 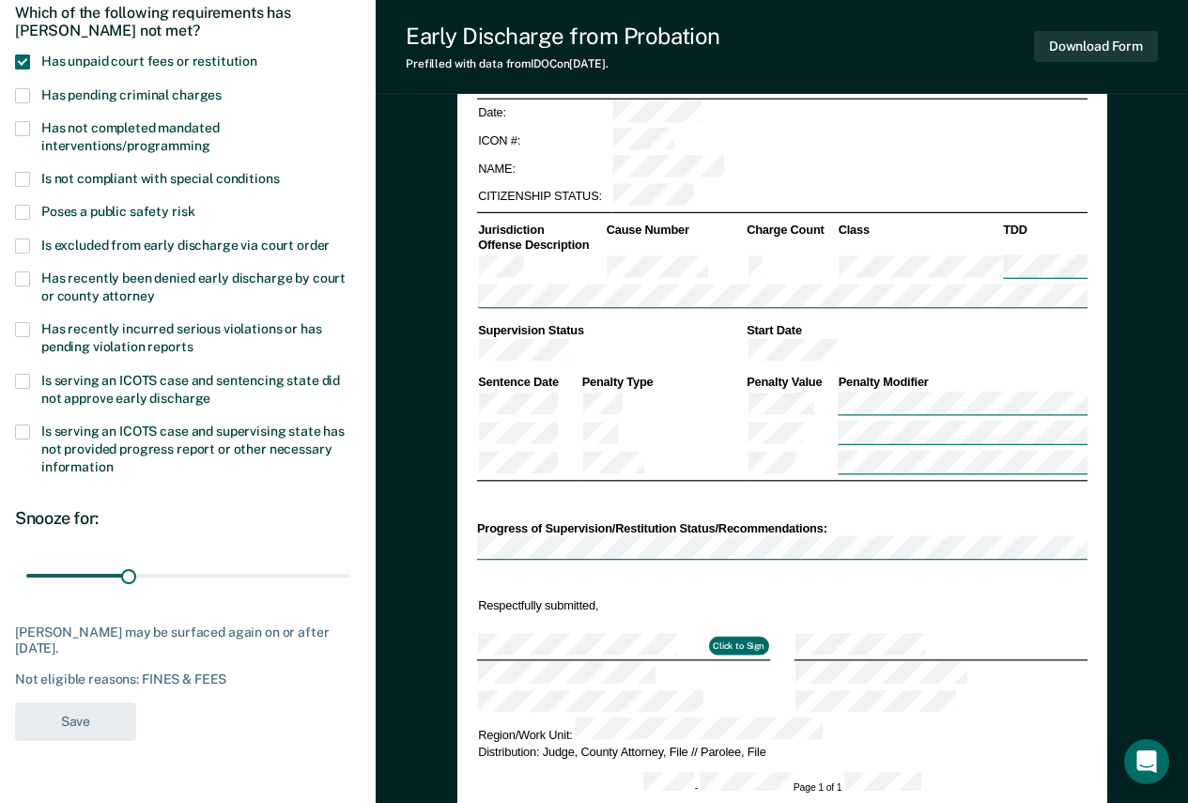 I want to click on span: Is serving an ICOTS case and sentencing state did not approve early discharge, so click(x=191, y=389).